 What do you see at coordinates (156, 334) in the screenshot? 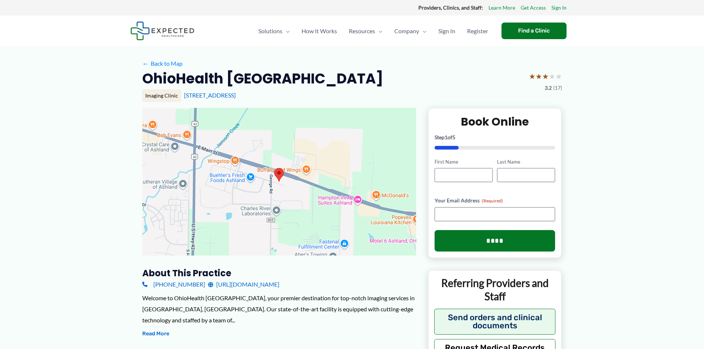
I see `button: Read More` at bounding box center [156, 334].